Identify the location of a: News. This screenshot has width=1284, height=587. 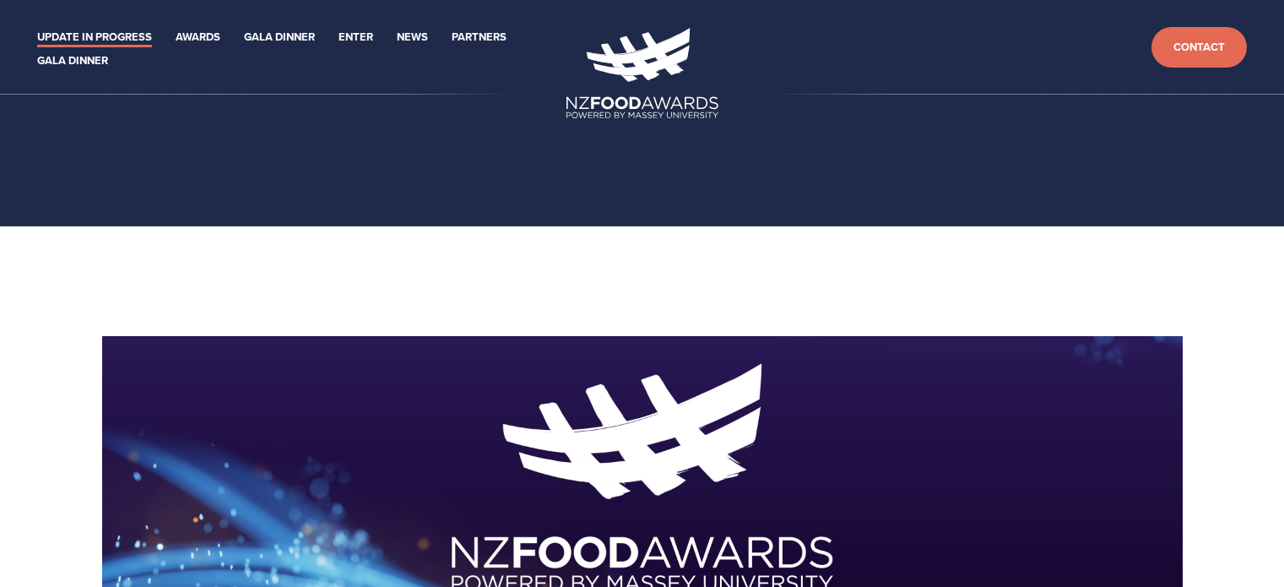
(412, 37).